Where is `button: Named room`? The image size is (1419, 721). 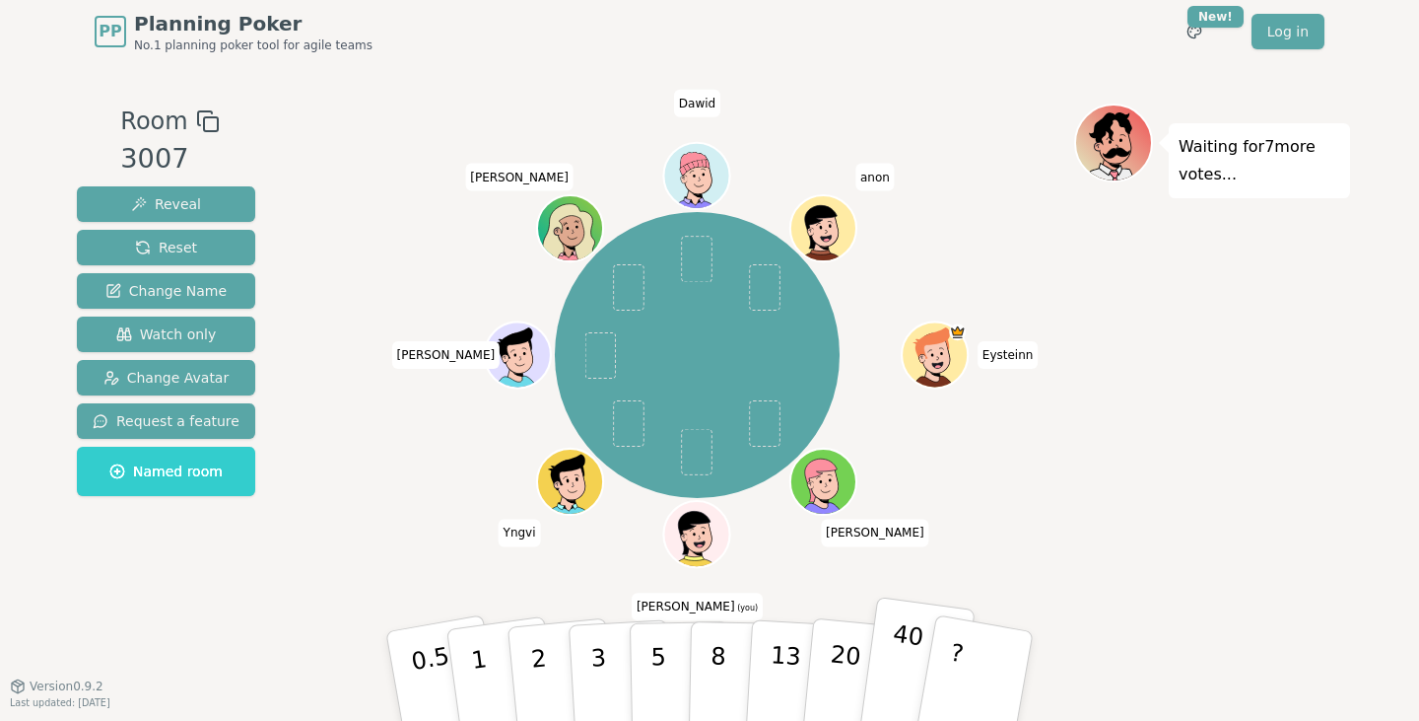
button: Named room is located at coordinates (166, 471).